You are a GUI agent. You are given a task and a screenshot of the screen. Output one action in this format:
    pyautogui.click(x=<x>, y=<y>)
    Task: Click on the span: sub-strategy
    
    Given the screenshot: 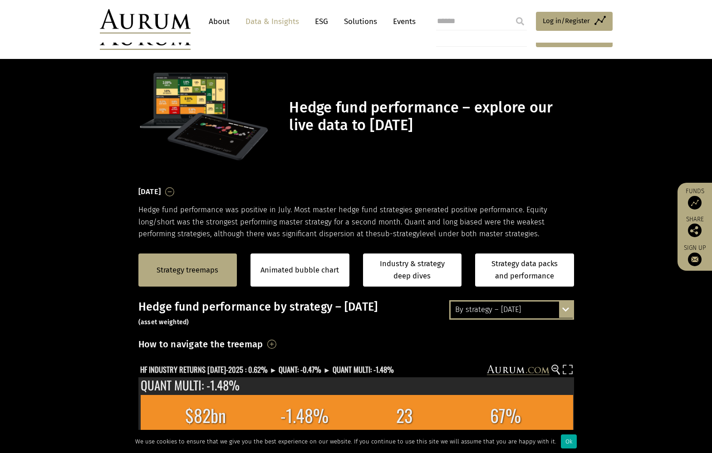 What is the action you would take?
    pyautogui.click(x=398, y=234)
    